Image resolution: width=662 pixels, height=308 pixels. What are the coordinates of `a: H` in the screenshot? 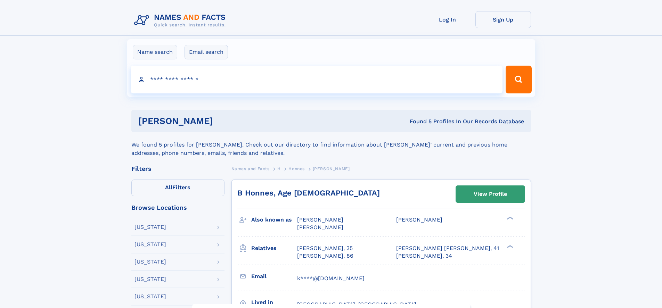 It's located at (279, 169).